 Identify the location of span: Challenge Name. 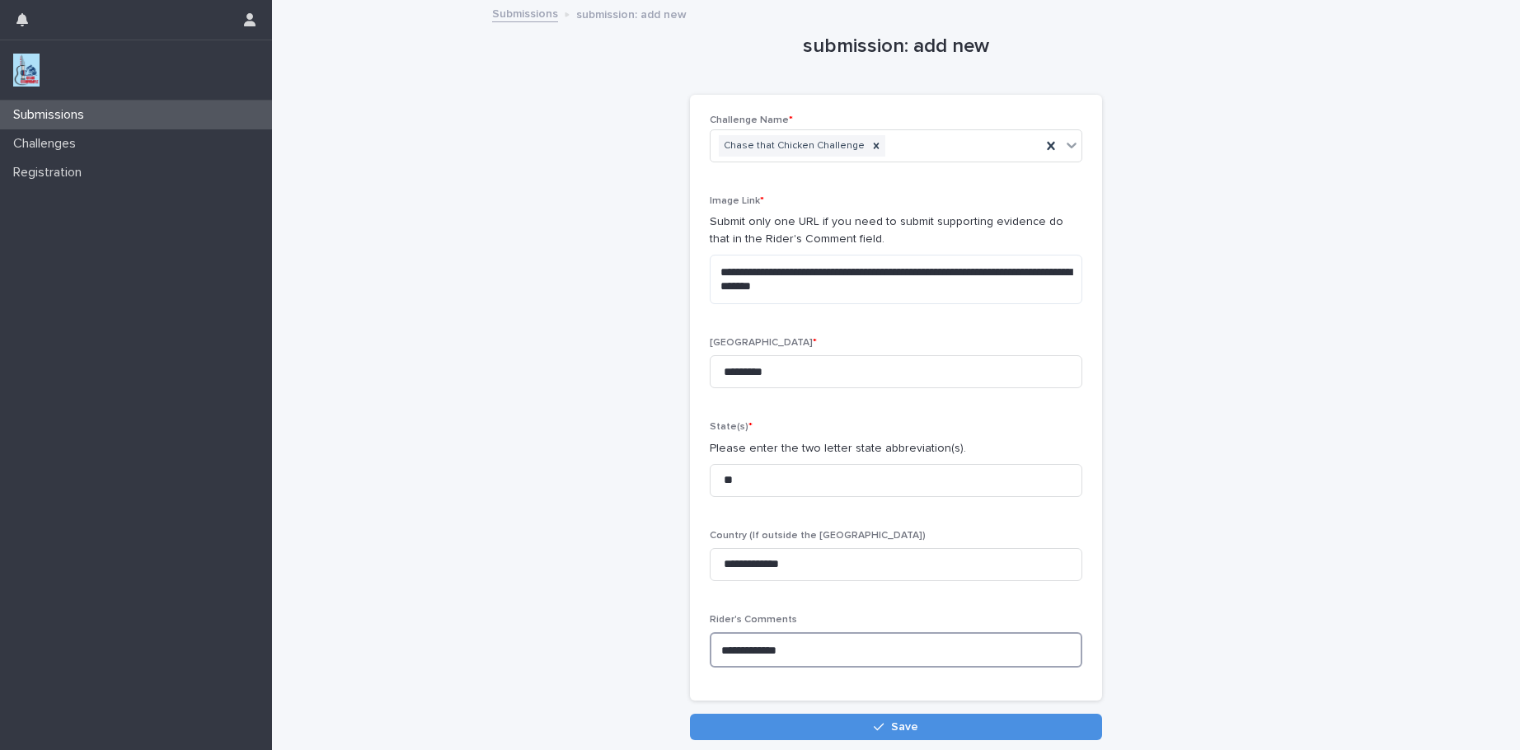
(751, 120).